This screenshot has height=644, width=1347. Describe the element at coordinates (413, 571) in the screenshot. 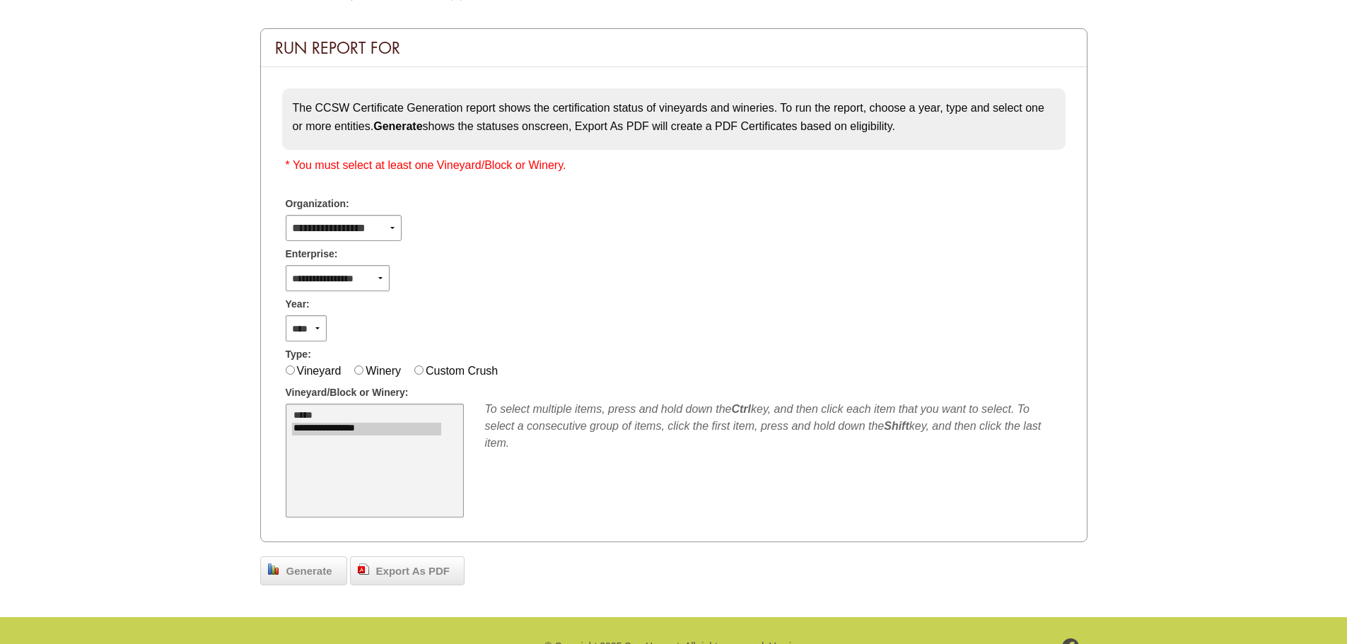

I see `span: Export As PDF` at that location.